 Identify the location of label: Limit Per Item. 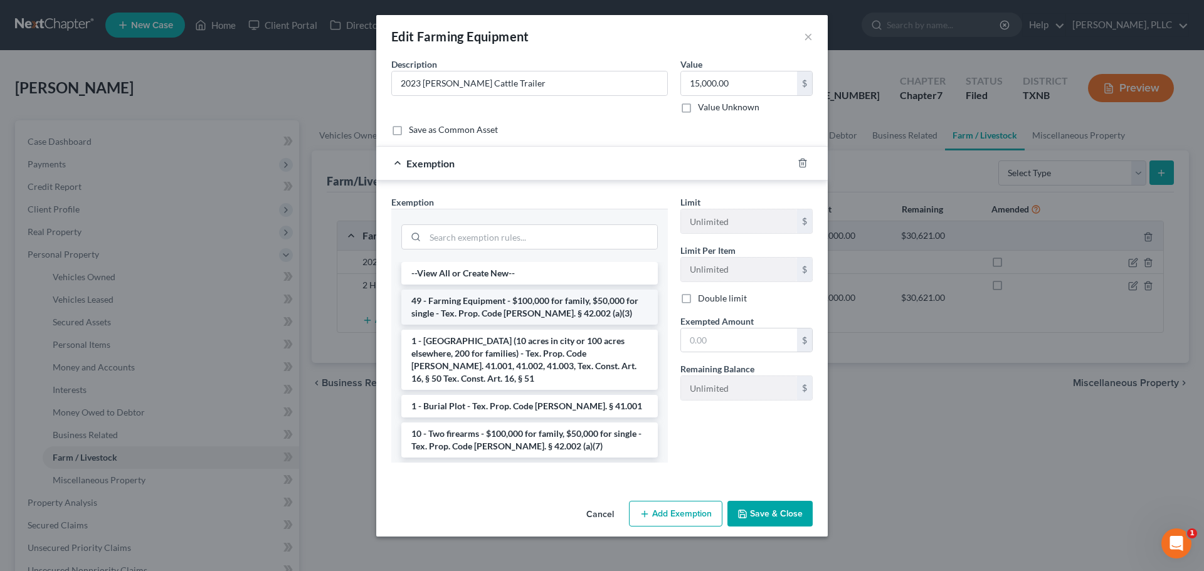
(708, 250).